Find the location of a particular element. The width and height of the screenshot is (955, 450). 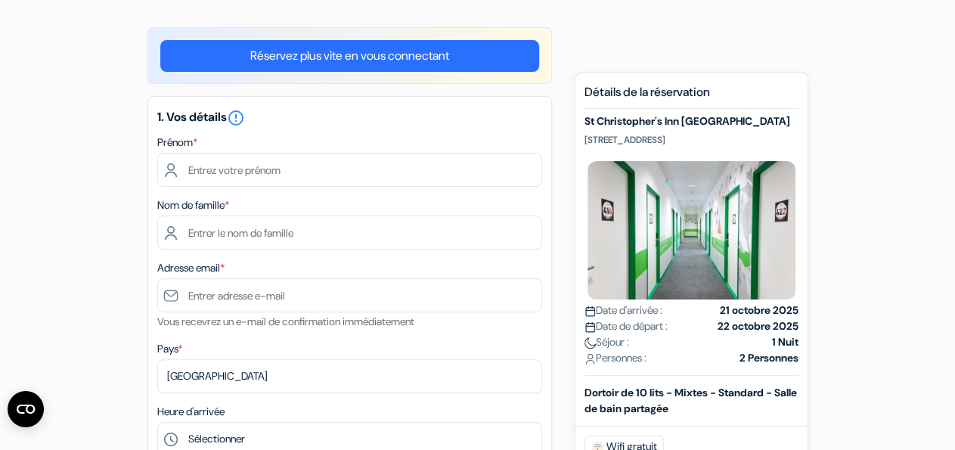

a: Réservez plus vite en vous connectant is located at coordinates (349, 56).